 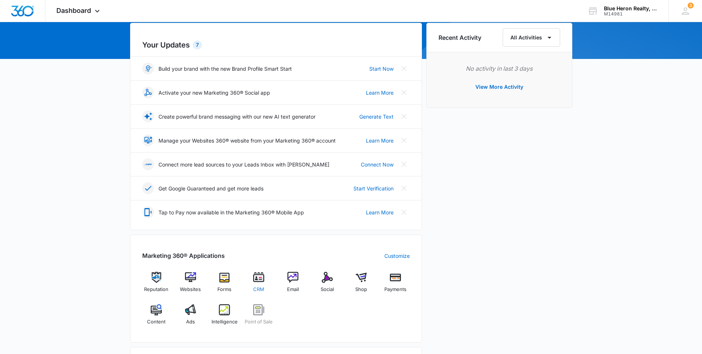 What do you see at coordinates (259, 285) in the screenshot?
I see `a: CRM` at bounding box center [259, 285].